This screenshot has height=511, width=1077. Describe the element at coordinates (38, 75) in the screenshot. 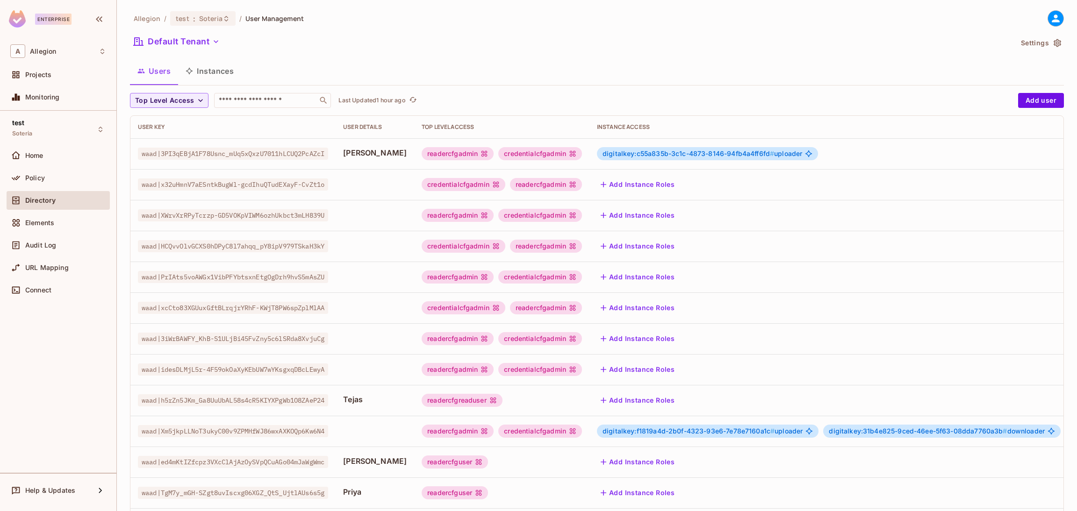

I see `span: Projects` at that location.